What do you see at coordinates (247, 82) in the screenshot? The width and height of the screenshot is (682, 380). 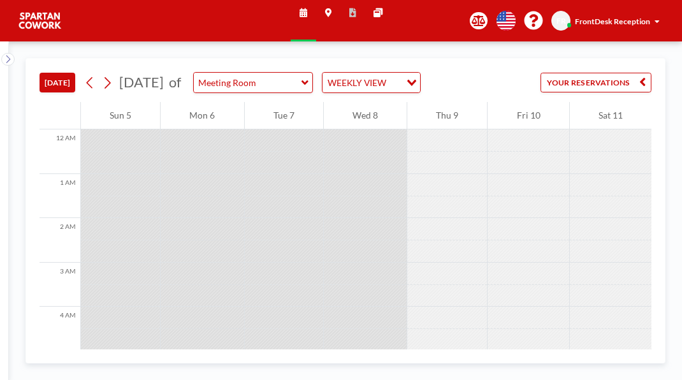 I see `input: Meeting Room` at bounding box center [247, 82].